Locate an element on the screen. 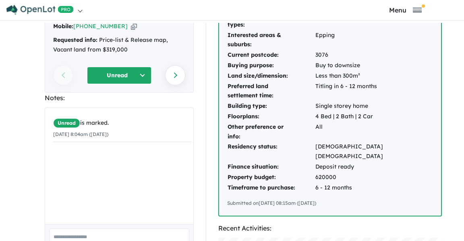  td: All is located at coordinates (374, 132).